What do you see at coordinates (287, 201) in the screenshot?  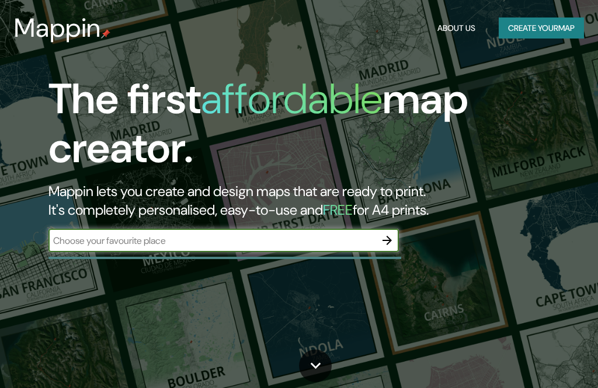 I see `h2: Mappin lets you create and design maps that are ready to print. It's completely personalised, eas...` at bounding box center [287, 201].